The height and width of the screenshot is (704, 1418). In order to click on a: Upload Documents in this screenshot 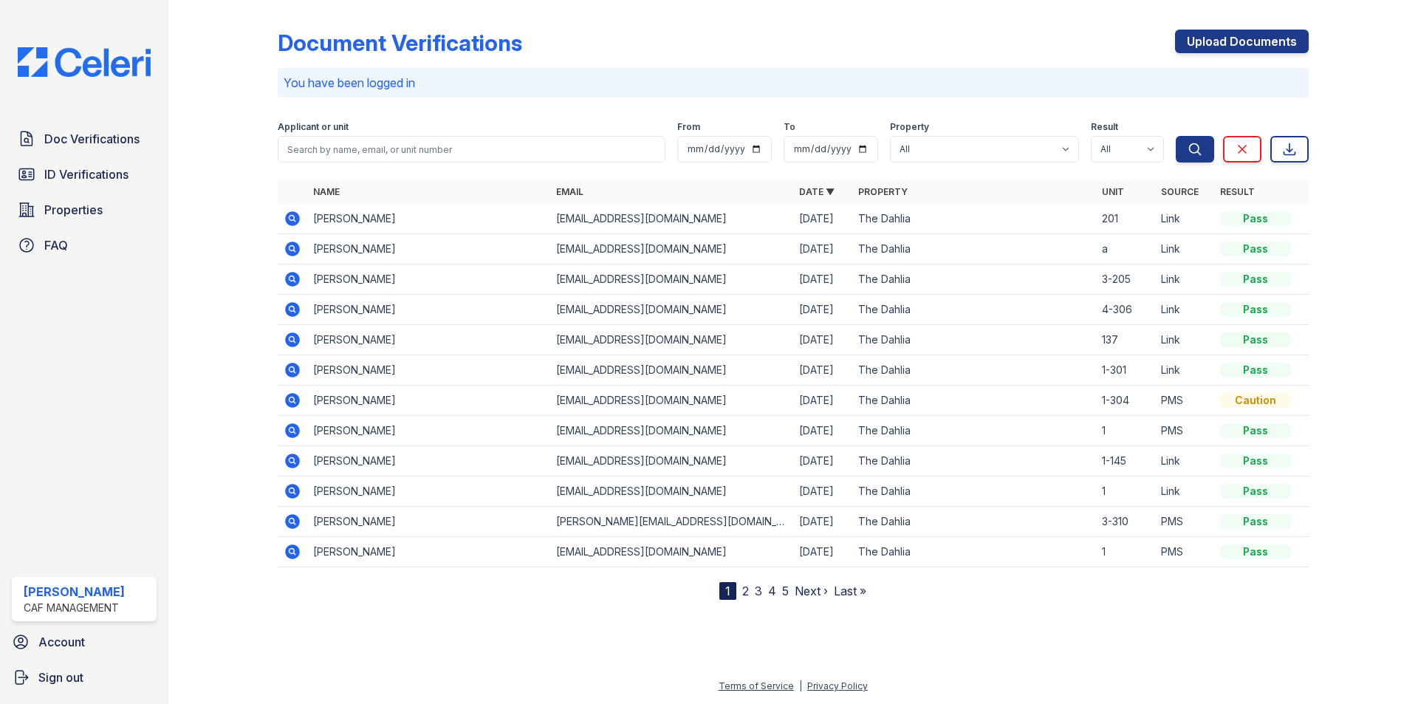, I will do `click(1241, 41)`.